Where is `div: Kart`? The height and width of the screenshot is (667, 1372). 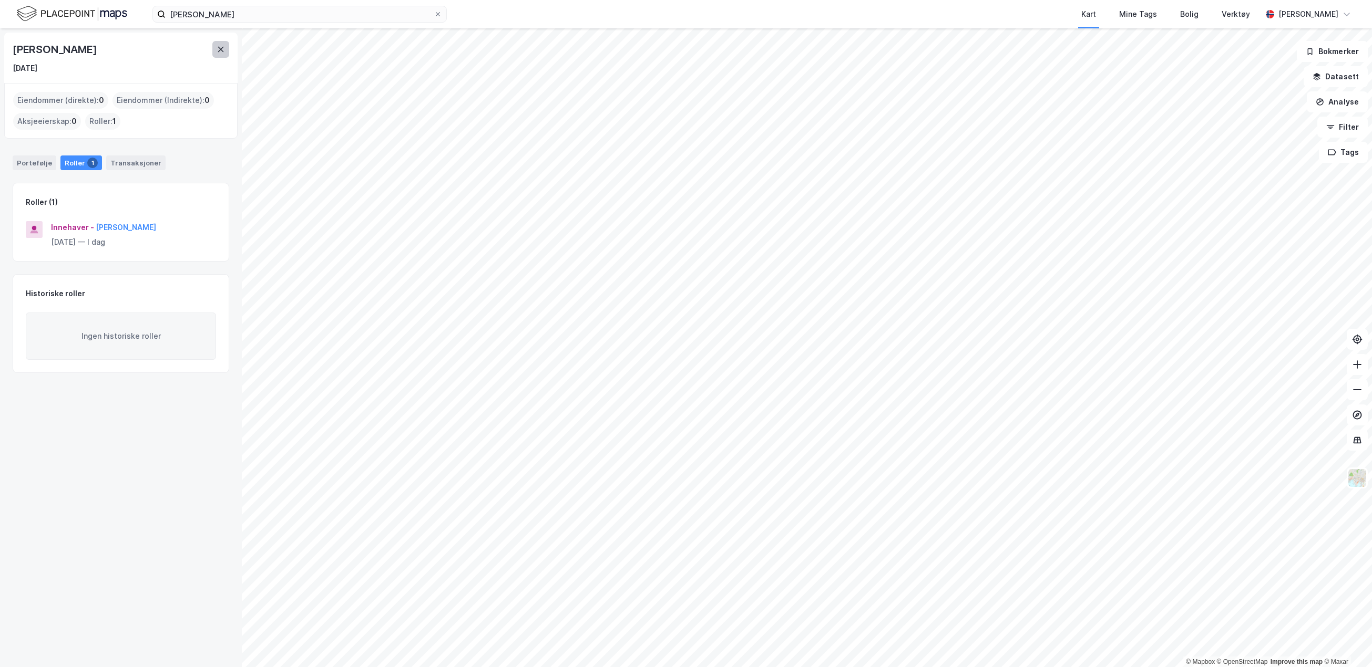
div: Kart is located at coordinates (1088, 14).